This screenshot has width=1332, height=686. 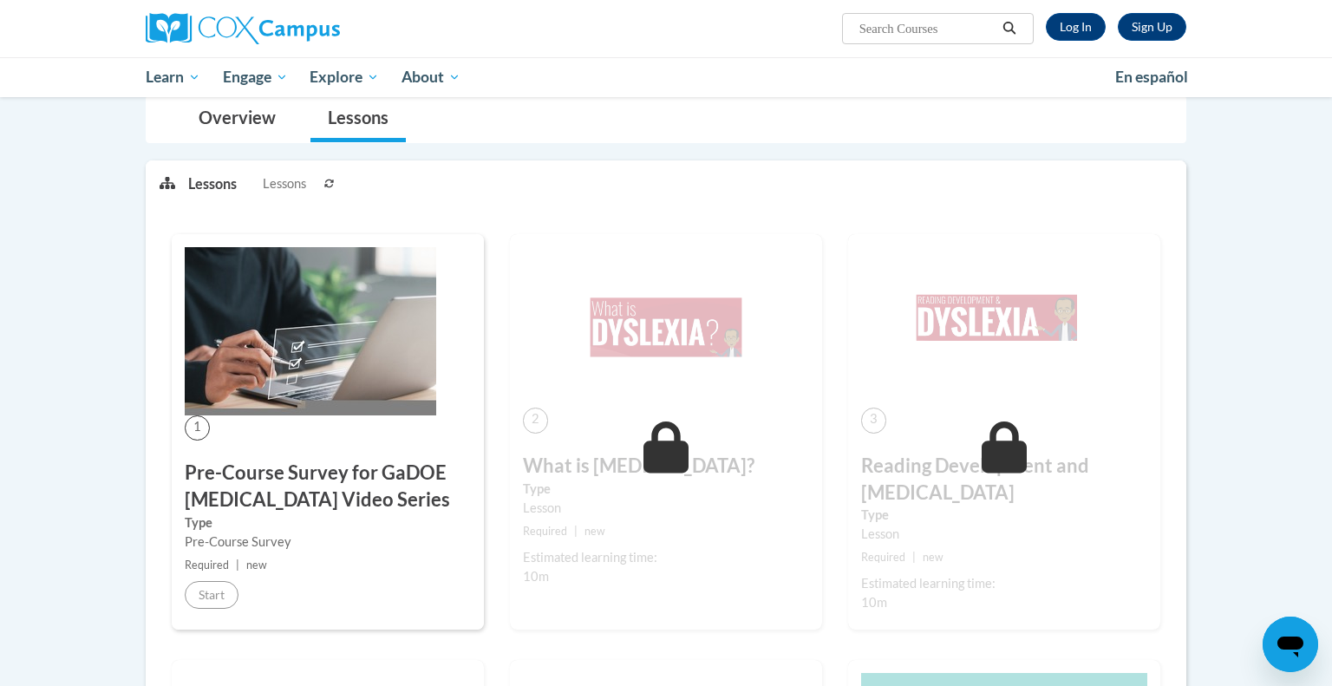 I want to click on span: Explore, so click(x=344, y=77).